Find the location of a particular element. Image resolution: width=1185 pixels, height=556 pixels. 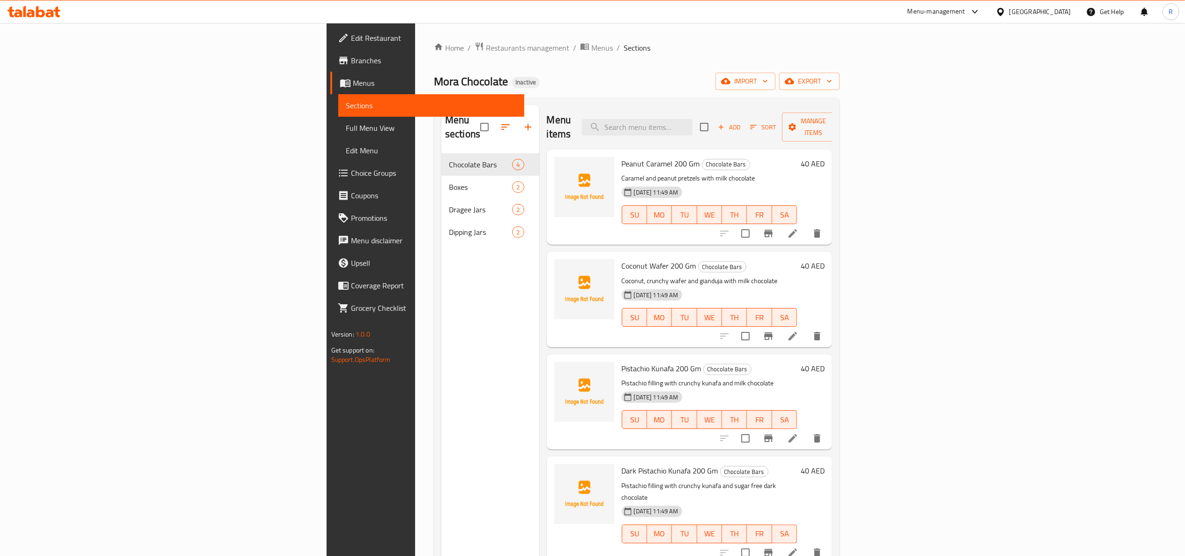

a: Menu disclaimer is located at coordinates (427, 240).